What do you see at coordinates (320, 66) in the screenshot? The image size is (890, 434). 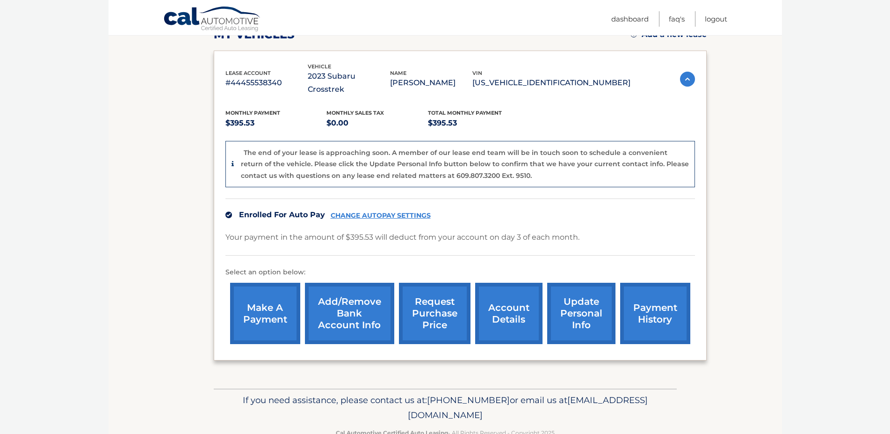 I see `span: vehicle` at bounding box center [320, 66].